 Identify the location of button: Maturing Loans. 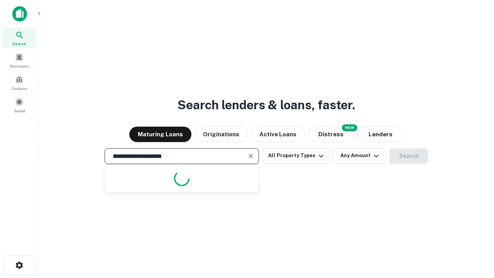
(160, 134).